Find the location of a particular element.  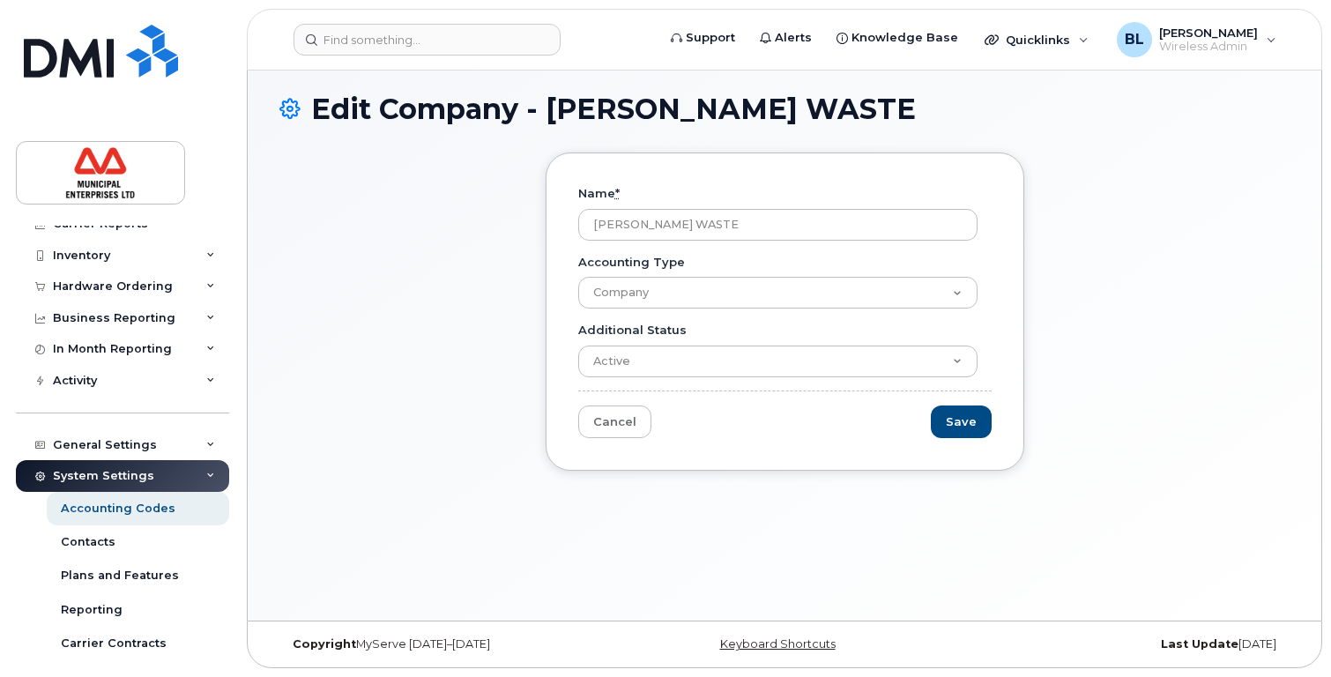

a: Cancel is located at coordinates (614, 421).